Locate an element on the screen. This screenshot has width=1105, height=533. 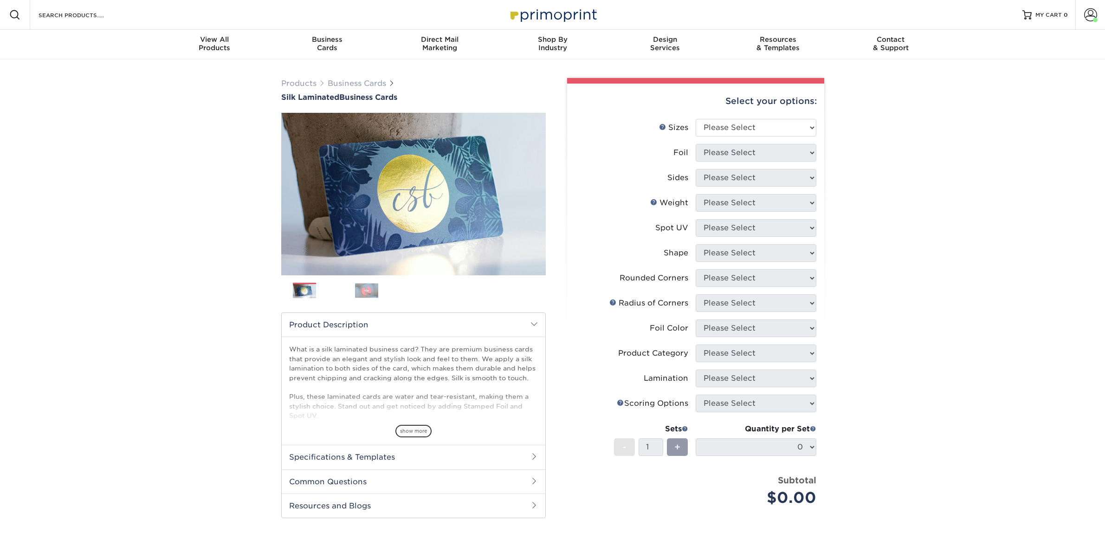
strong: Subtotal is located at coordinates (797, 480).